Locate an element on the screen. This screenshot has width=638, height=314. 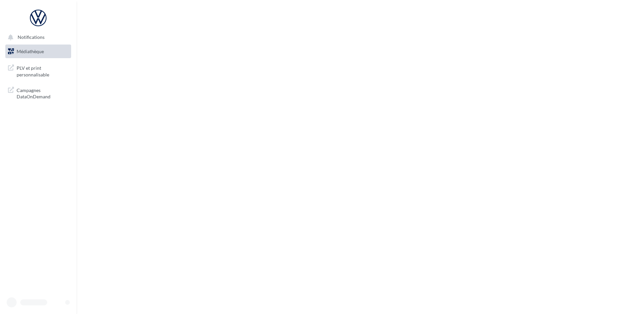
a: Médiathèque is located at coordinates (38, 51).